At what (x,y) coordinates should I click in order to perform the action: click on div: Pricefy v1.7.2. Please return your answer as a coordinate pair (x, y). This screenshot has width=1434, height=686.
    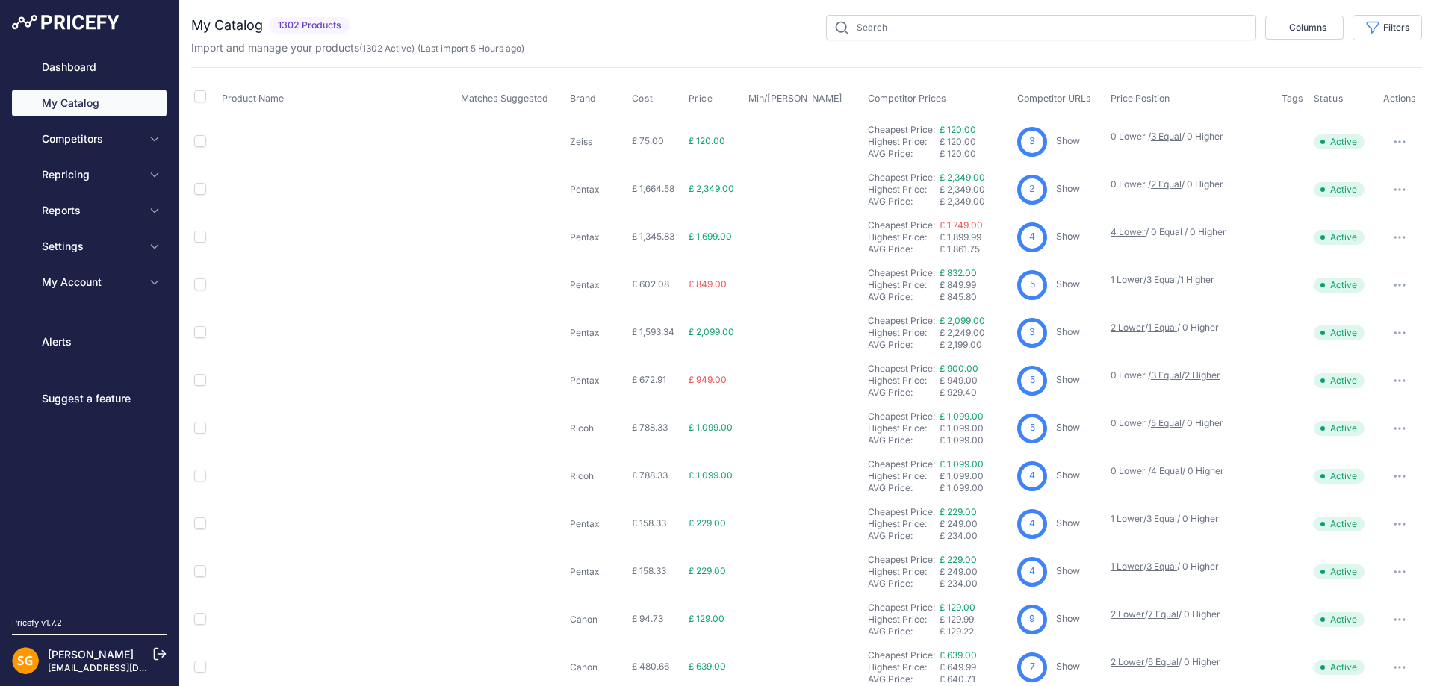
    Looking at the image, I should click on (37, 623).